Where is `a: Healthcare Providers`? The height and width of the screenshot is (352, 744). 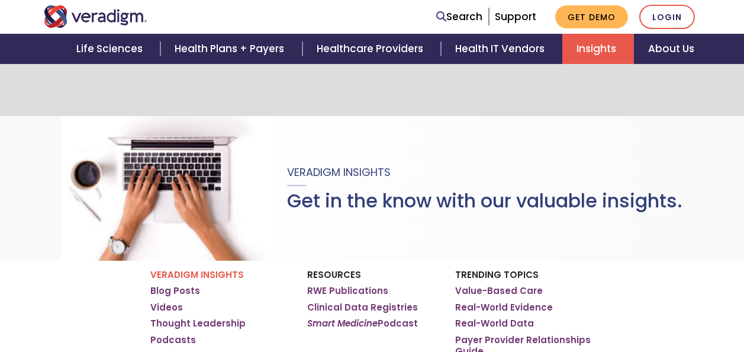
a: Healthcare Providers is located at coordinates (372, 49).